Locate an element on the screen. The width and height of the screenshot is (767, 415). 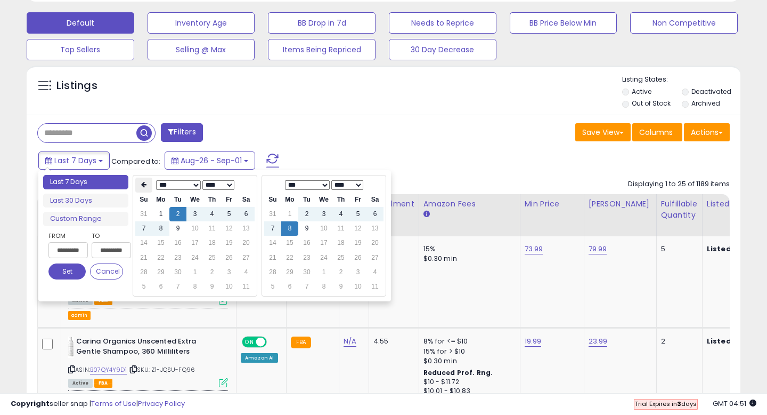
button: Columns is located at coordinates (658, 132).